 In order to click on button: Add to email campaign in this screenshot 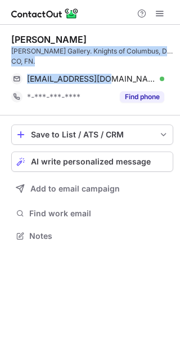, I will do `click(92, 189)`.